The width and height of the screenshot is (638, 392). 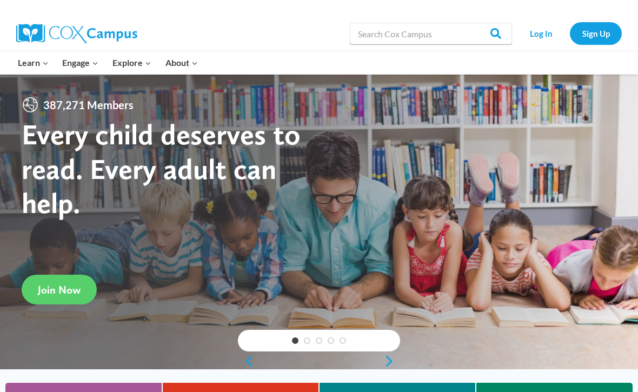 I want to click on a: 4, so click(x=331, y=341).